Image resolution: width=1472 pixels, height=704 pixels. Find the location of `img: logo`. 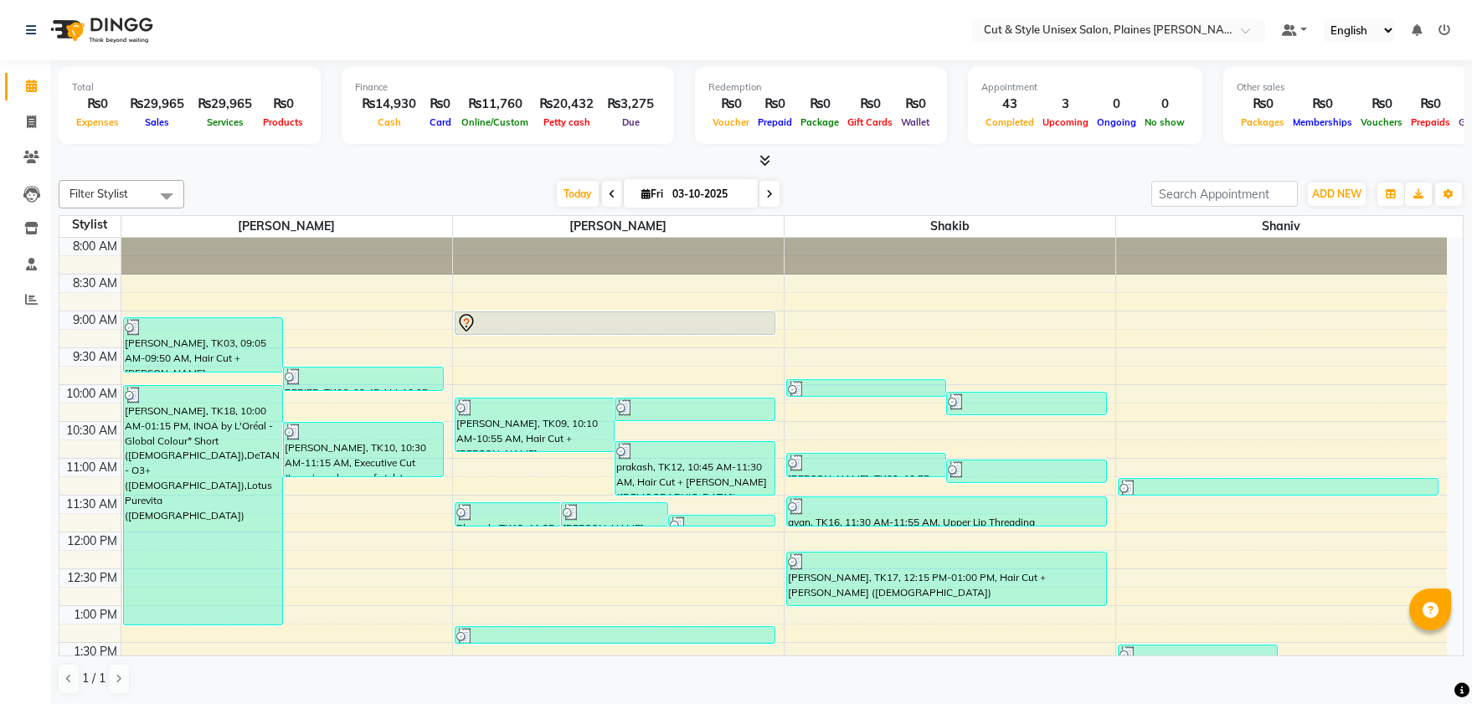

img: logo is located at coordinates (100, 30).